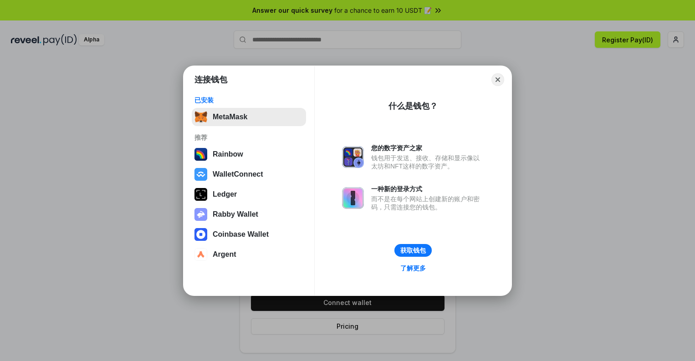 The image size is (695, 361). I want to click on div: WalletConnect, so click(238, 175).